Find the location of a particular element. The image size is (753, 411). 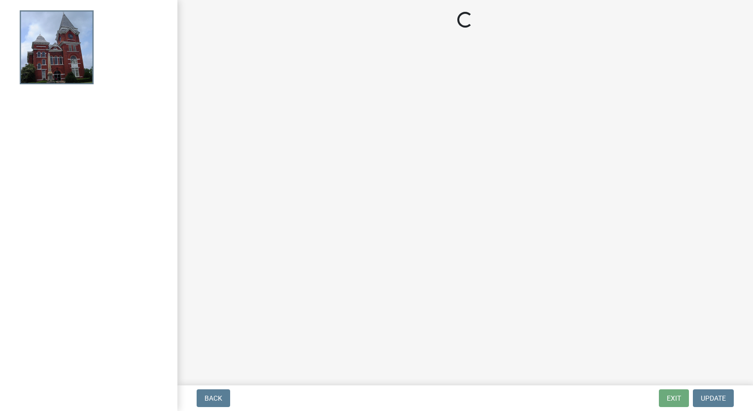

button: Update is located at coordinates (713, 398).